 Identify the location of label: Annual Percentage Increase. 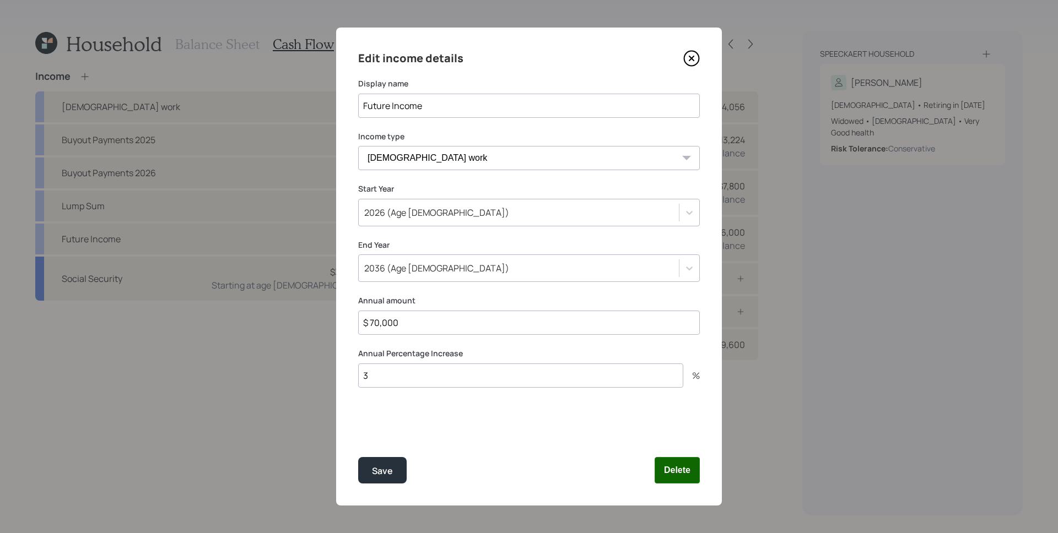
(529, 354).